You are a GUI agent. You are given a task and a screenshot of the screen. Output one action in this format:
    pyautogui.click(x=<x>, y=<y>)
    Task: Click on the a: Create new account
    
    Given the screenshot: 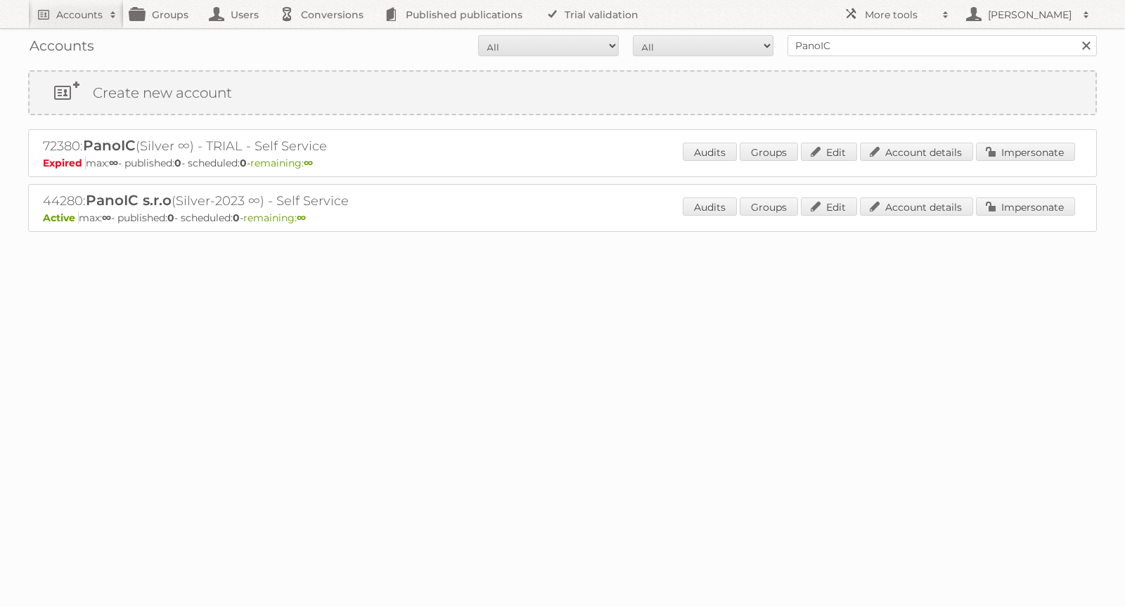 What is the action you would take?
    pyautogui.click(x=562, y=93)
    